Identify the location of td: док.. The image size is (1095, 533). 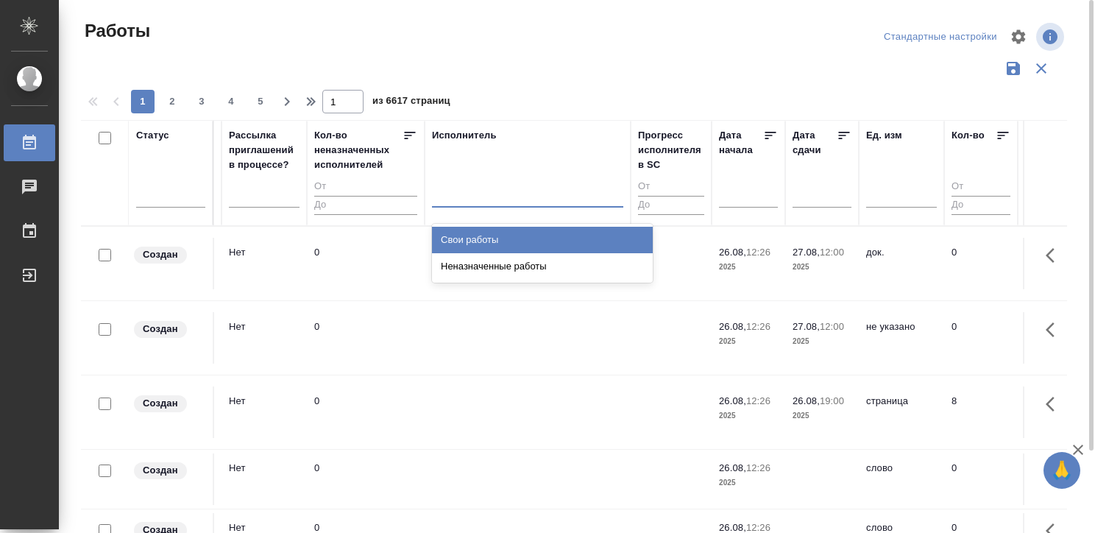
(901, 263).